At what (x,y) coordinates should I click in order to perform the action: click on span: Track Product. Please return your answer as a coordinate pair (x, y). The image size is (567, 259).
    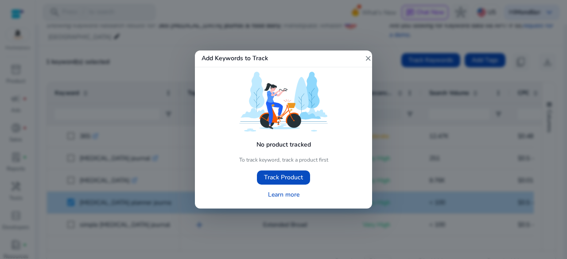
    Looking at the image, I should click on (283, 177).